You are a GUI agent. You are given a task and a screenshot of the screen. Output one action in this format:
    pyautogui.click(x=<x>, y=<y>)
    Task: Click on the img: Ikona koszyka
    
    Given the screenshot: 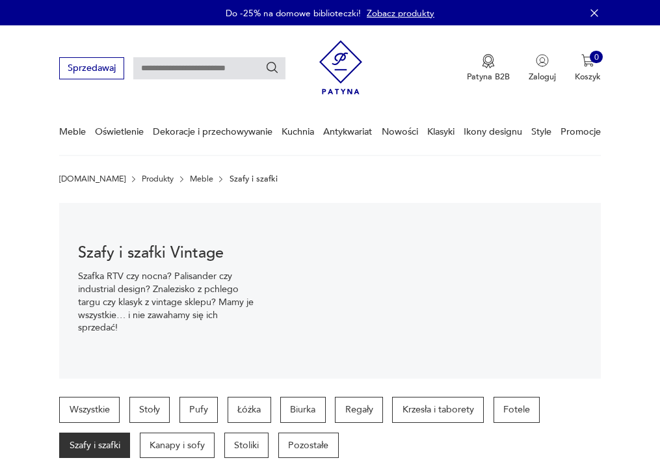 What is the action you would take?
    pyautogui.click(x=588, y=61)
    